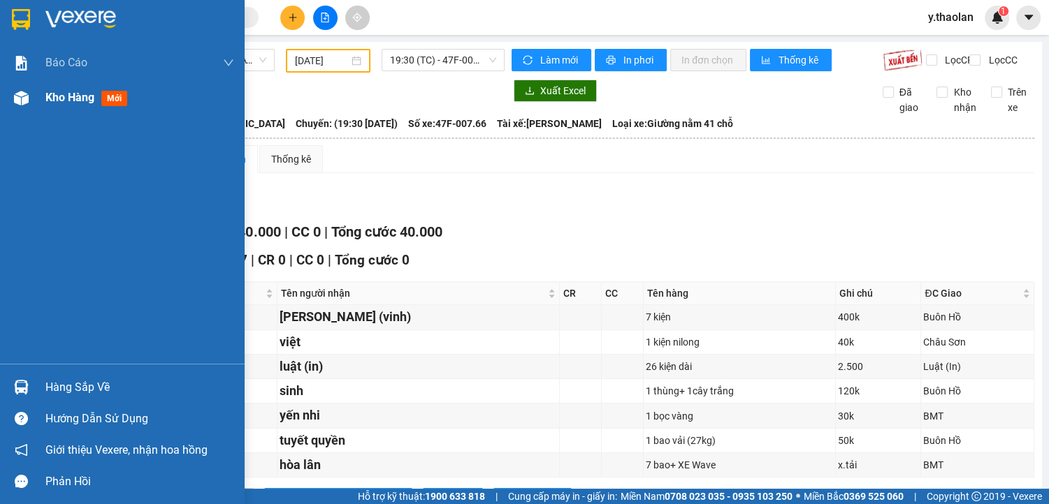  What do you see at coordinates (877, 342) in the screenshot?
I see `div: 40k` at bounding box center [877, 342].